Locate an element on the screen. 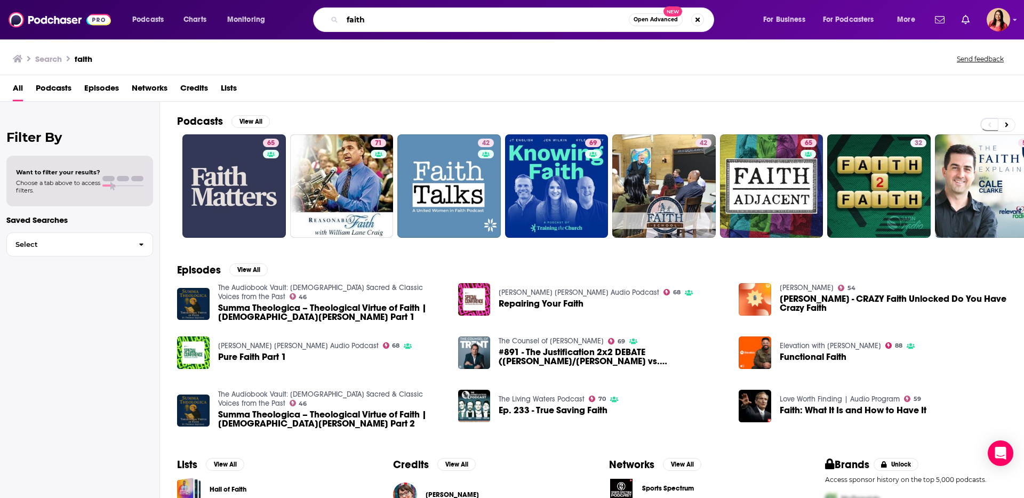 This screenshot has height=498, width=1024. p: Saved Searches is located at coordinates (79, 220).